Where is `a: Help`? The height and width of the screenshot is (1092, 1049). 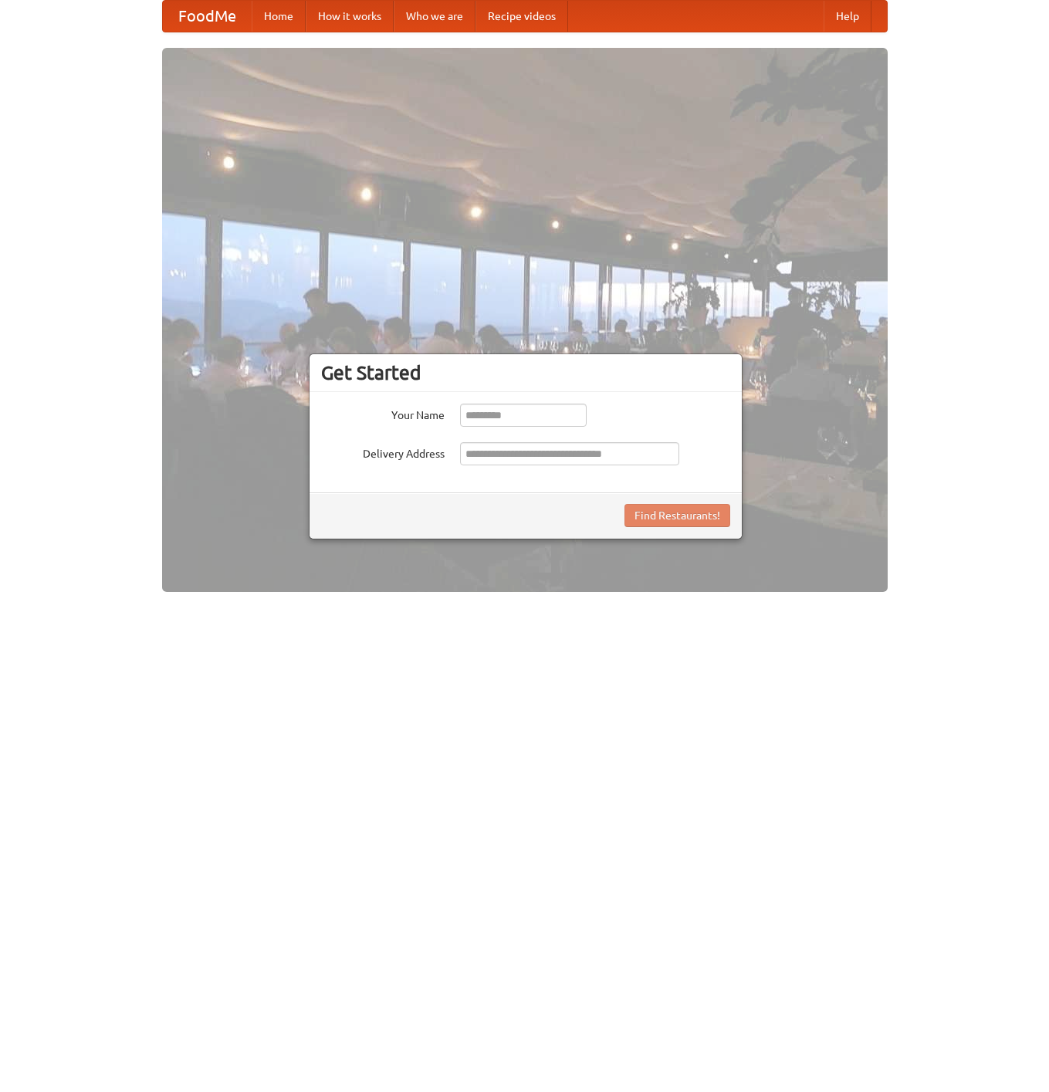 a: Help is located at coordinates (847, 16).